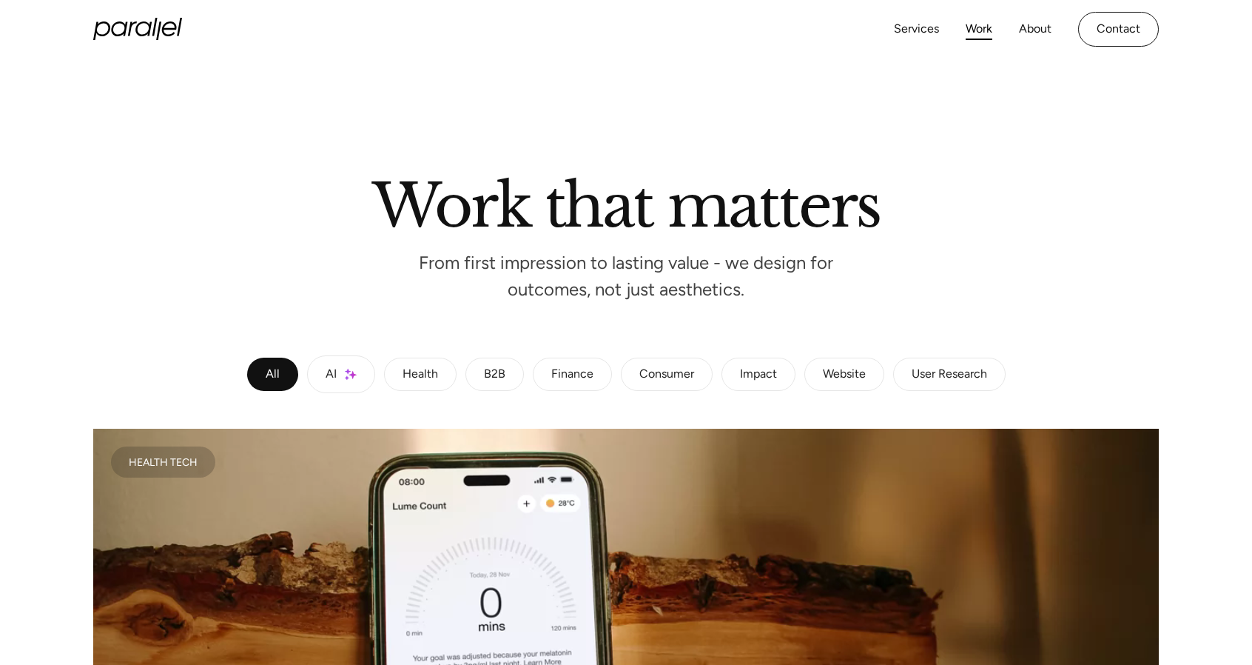 The width and height of the screenshot is (1252, 665). What do you see at coordinates (1035, 29) in the screenshot?
I see `a: About` at bounding box center [1035, 29].